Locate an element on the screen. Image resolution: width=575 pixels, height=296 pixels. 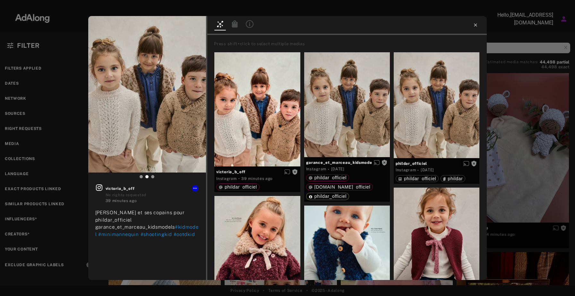
span: #shootingkid is located at coordinates (156, 234).